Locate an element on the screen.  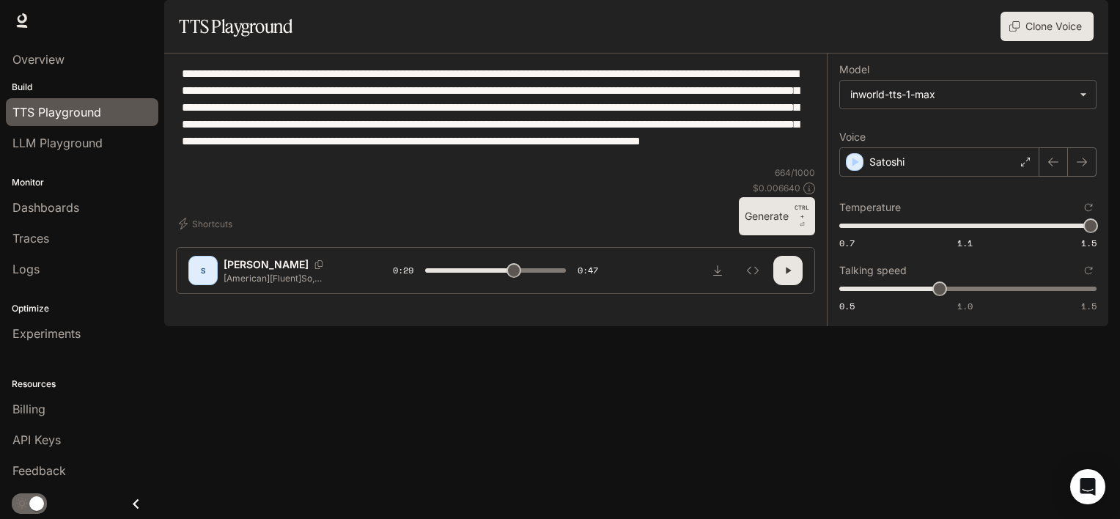
span: 0:29 is located at coordinates (403, 271).